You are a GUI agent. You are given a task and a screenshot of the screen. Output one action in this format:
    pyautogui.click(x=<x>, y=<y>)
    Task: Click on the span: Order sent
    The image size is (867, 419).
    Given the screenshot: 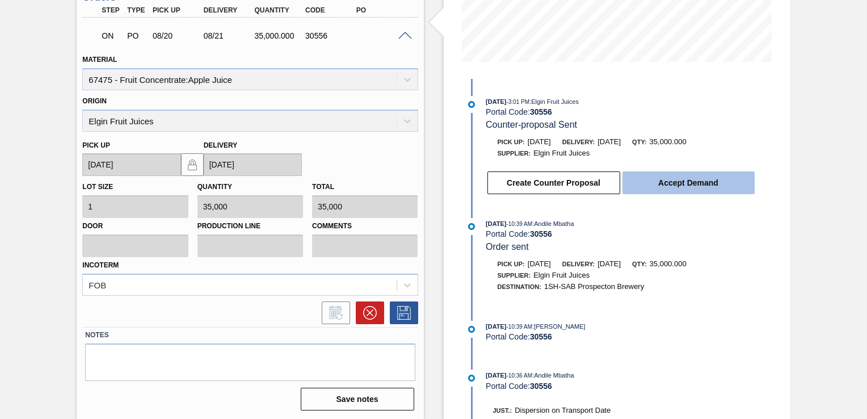 What is the action you would take?
    pyautogui.click(x=507, y=246)
    